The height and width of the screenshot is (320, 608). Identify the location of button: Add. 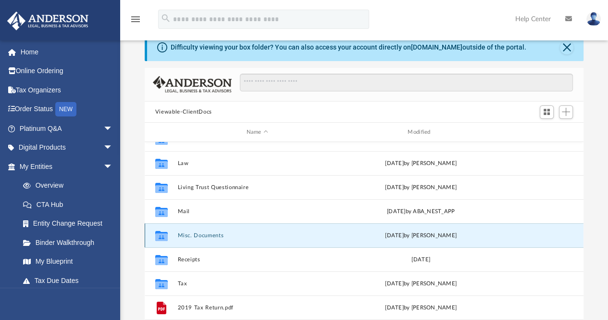
(566, 112).